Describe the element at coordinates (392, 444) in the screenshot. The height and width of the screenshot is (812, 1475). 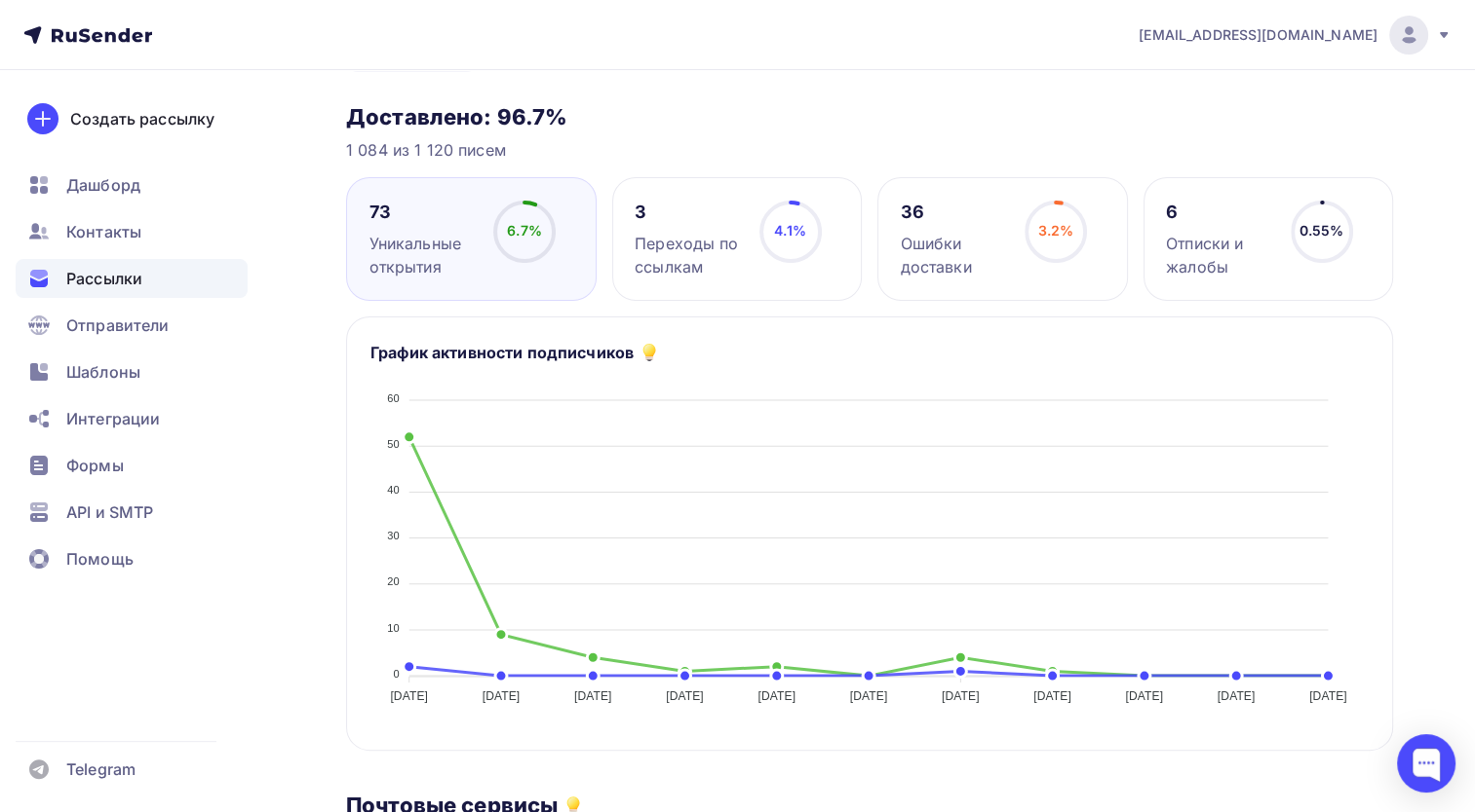
I see `tspan: 50` at that location.